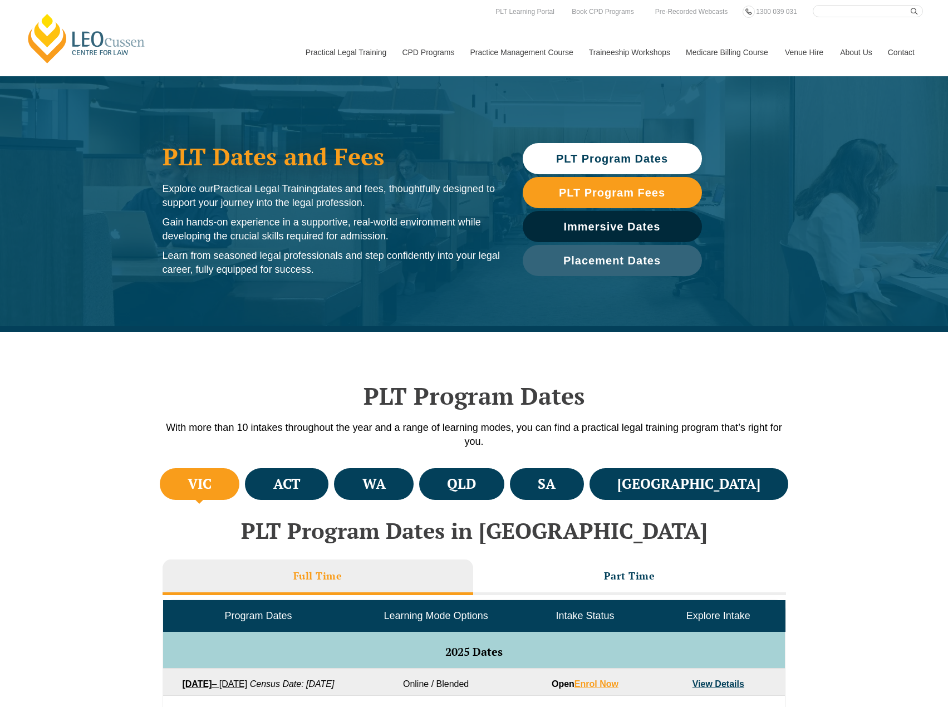 The width and height of the screenshot is (948, 707). I want to click on a: View Details, so click(718, 684).